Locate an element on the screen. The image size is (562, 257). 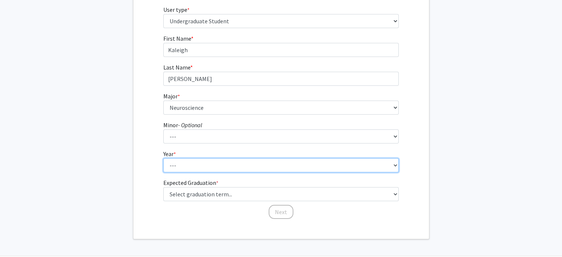
label: Expected Graduation is located at coordinates (191, 183).